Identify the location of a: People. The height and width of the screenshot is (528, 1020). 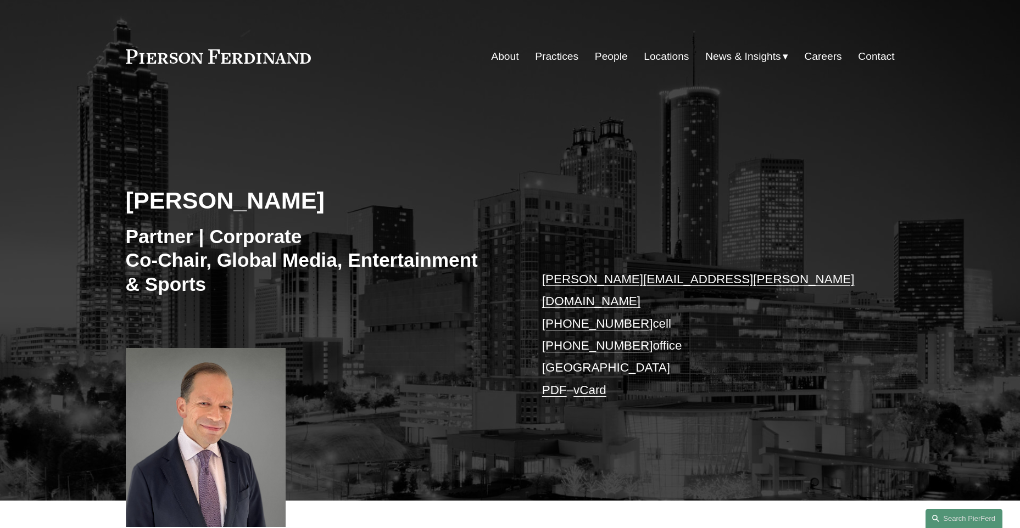
(611, 57).